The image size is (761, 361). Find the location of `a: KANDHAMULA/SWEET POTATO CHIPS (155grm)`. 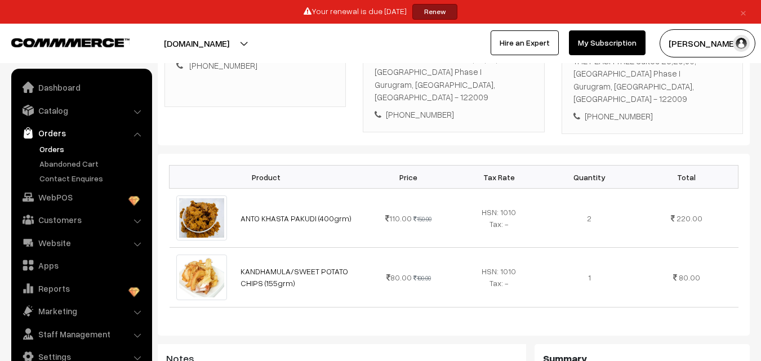

a: KANDHAMULA/SWEET POTATO CHIPS (155grm) is located at coordinates (294, 277).